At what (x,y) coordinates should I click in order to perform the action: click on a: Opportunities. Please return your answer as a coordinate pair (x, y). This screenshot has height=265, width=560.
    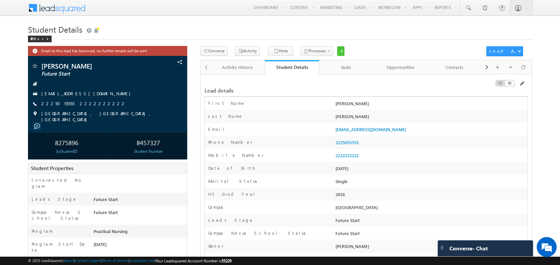
    Looking at the image, I should click on (400, 67).